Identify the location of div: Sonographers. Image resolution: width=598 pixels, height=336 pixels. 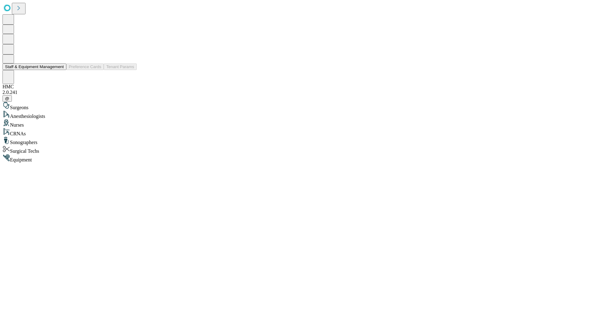
(299, 141).